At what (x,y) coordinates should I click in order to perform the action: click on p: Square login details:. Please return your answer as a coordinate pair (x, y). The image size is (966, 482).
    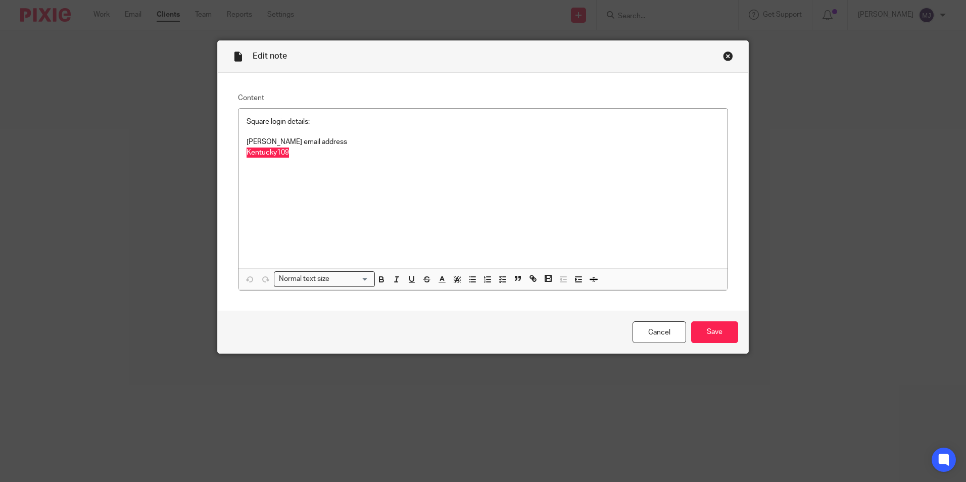
    Looking at the image, I should click on (483, 122).